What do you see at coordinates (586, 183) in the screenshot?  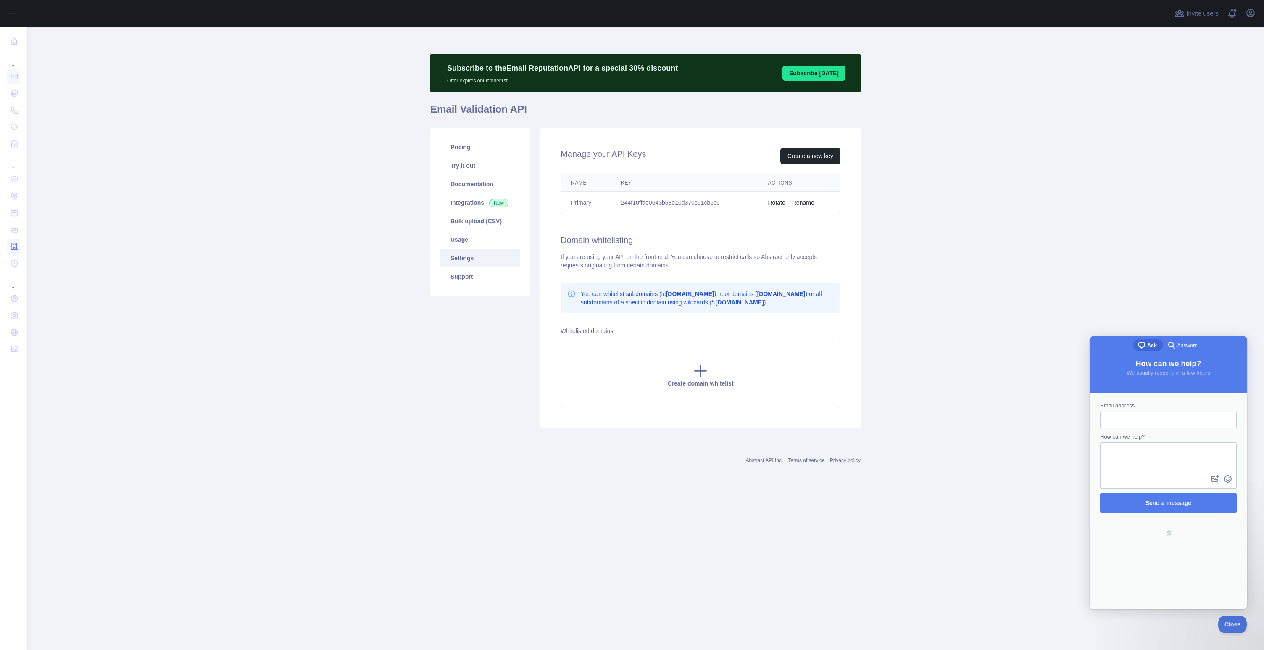 I see `th: Name` at bounding box center [586, 183].